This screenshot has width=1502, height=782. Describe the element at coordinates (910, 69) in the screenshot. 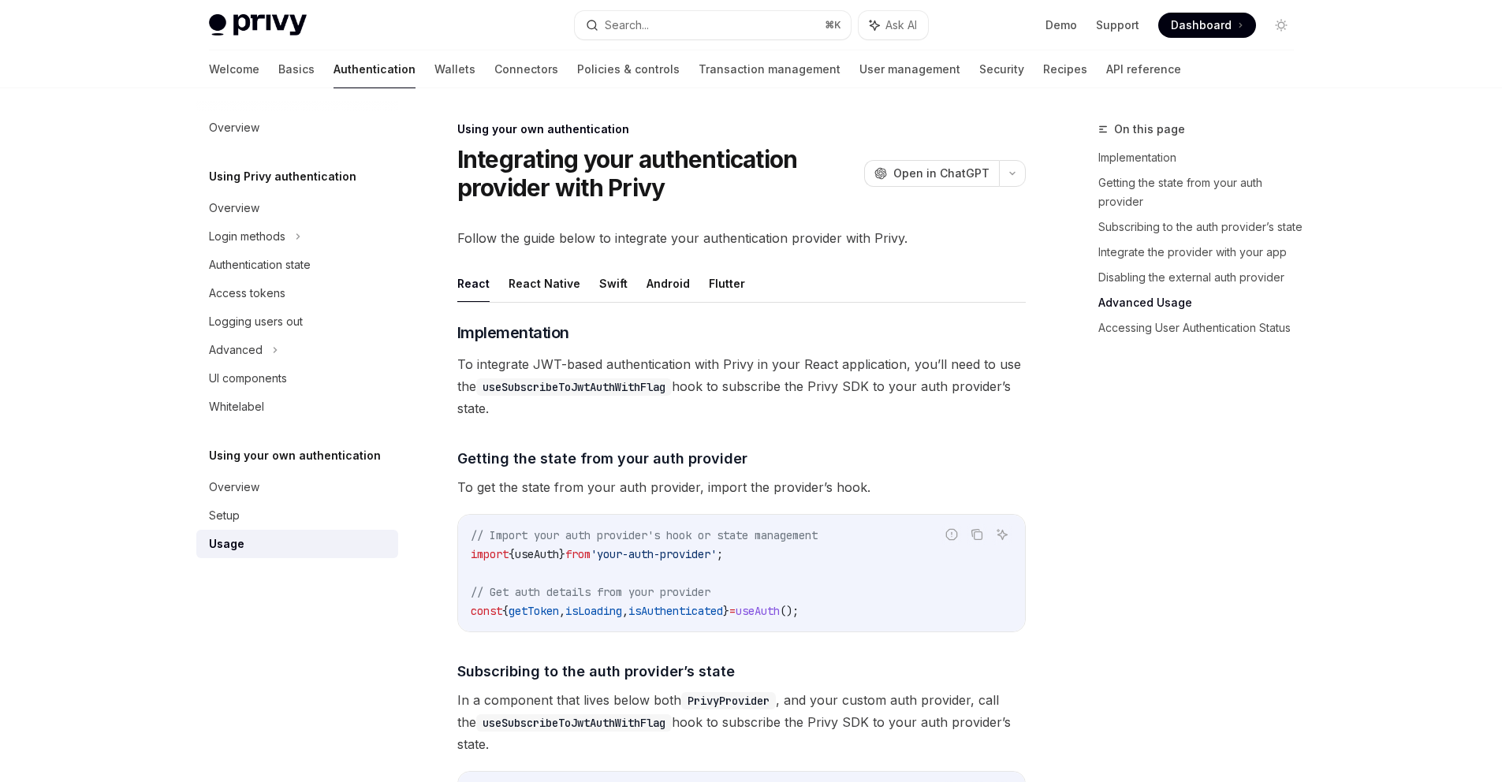

I see `a: User management` at that location.